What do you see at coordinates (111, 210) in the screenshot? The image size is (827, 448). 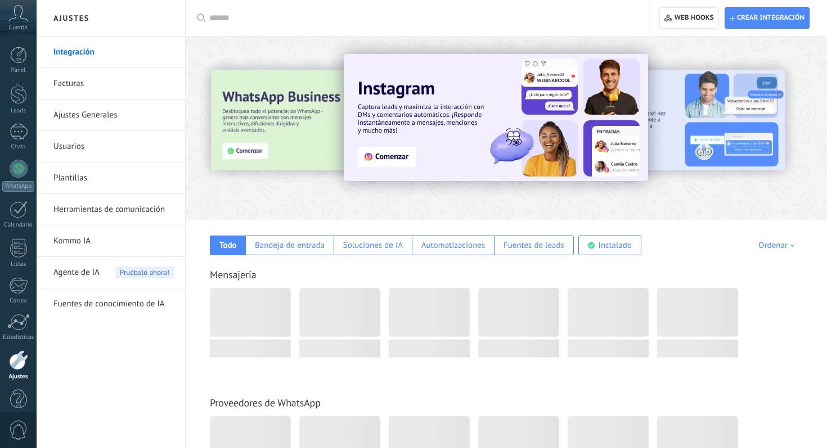 I see `li: Herramientas de comunicación` at bounding box center [111, 210].